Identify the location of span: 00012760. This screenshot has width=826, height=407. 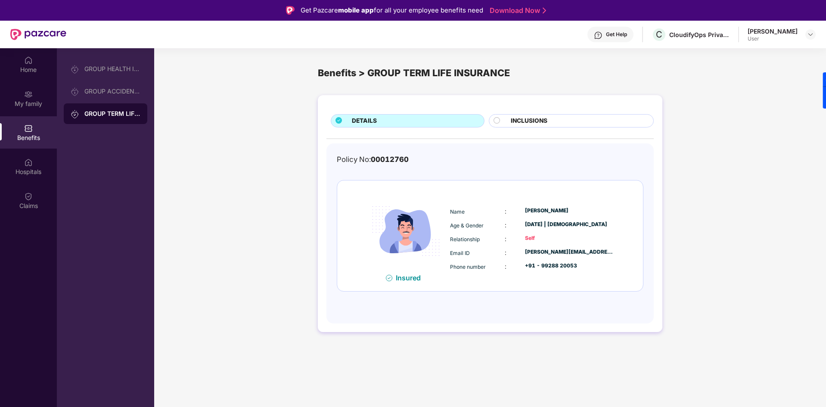
(390, 159).